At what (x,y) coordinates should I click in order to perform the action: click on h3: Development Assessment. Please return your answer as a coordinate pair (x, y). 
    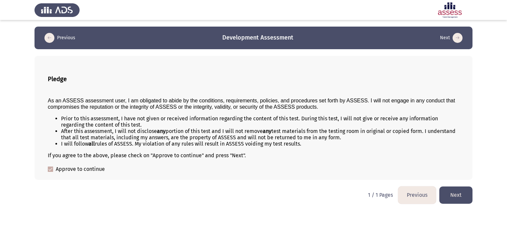
    Looking at the image, I should click on (258, 37).